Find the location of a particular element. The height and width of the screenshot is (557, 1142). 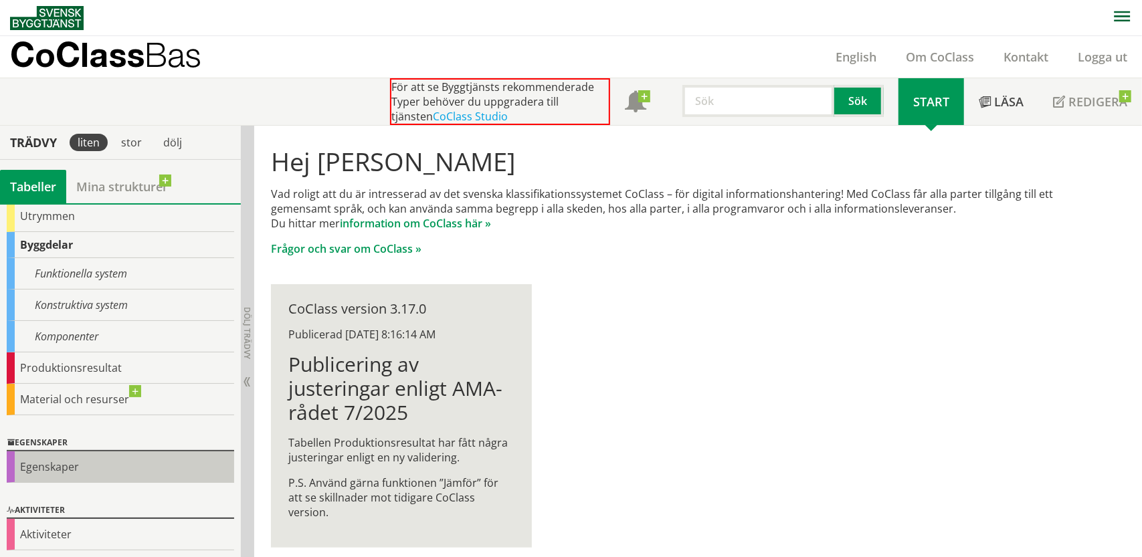

a: information om CoClass här » is located at coordinates (416, 224).